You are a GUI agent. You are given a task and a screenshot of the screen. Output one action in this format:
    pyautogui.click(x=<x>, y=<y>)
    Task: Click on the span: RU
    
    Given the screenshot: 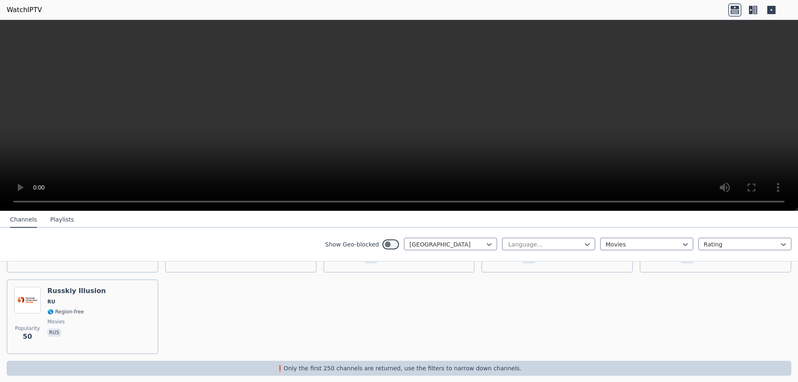 What is the action you would take?
    pyautogui.click(x=51, y=302)
    